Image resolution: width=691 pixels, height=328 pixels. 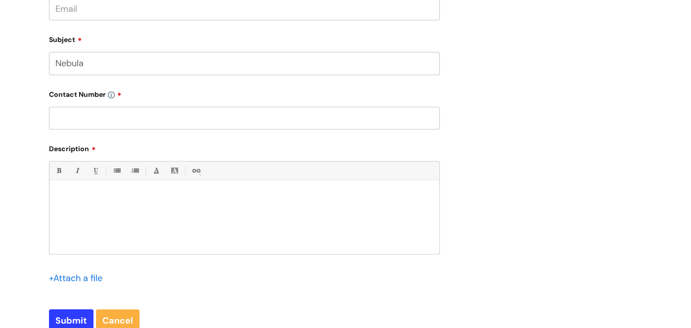 I want to click on img: info-icon.svg, so click(x=111, y=95).